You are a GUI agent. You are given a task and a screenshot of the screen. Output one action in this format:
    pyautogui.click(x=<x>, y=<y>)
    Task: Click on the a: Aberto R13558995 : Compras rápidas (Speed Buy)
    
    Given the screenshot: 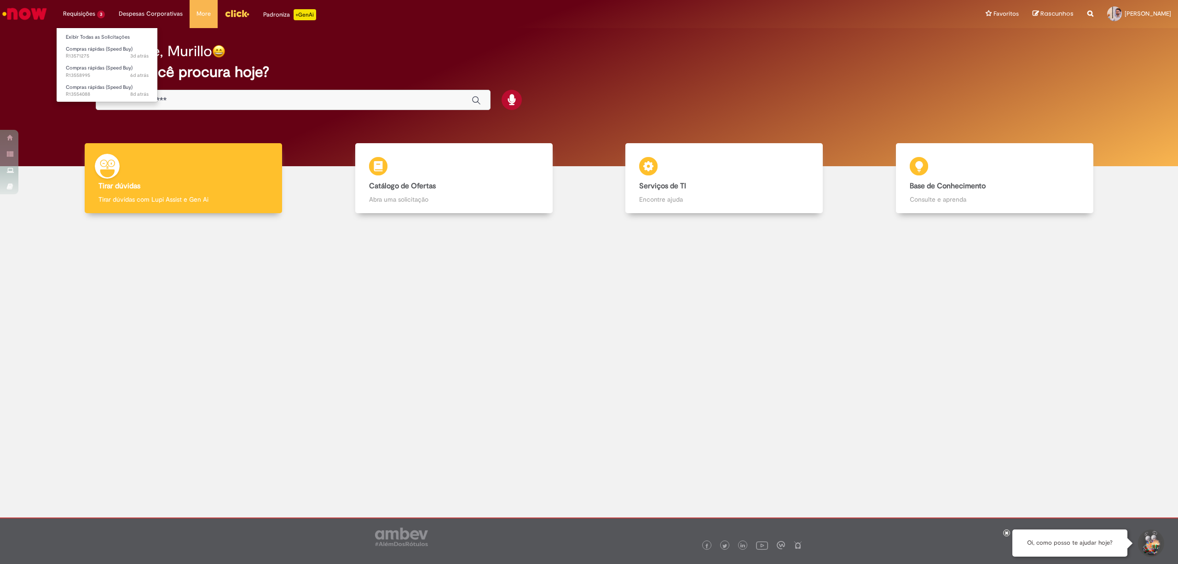 What is the action you would take?
    pyautogui.click(x=107, y=71)
    